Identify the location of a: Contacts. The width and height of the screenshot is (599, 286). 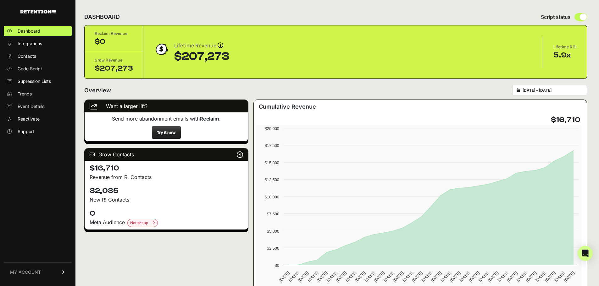
(38, 56).